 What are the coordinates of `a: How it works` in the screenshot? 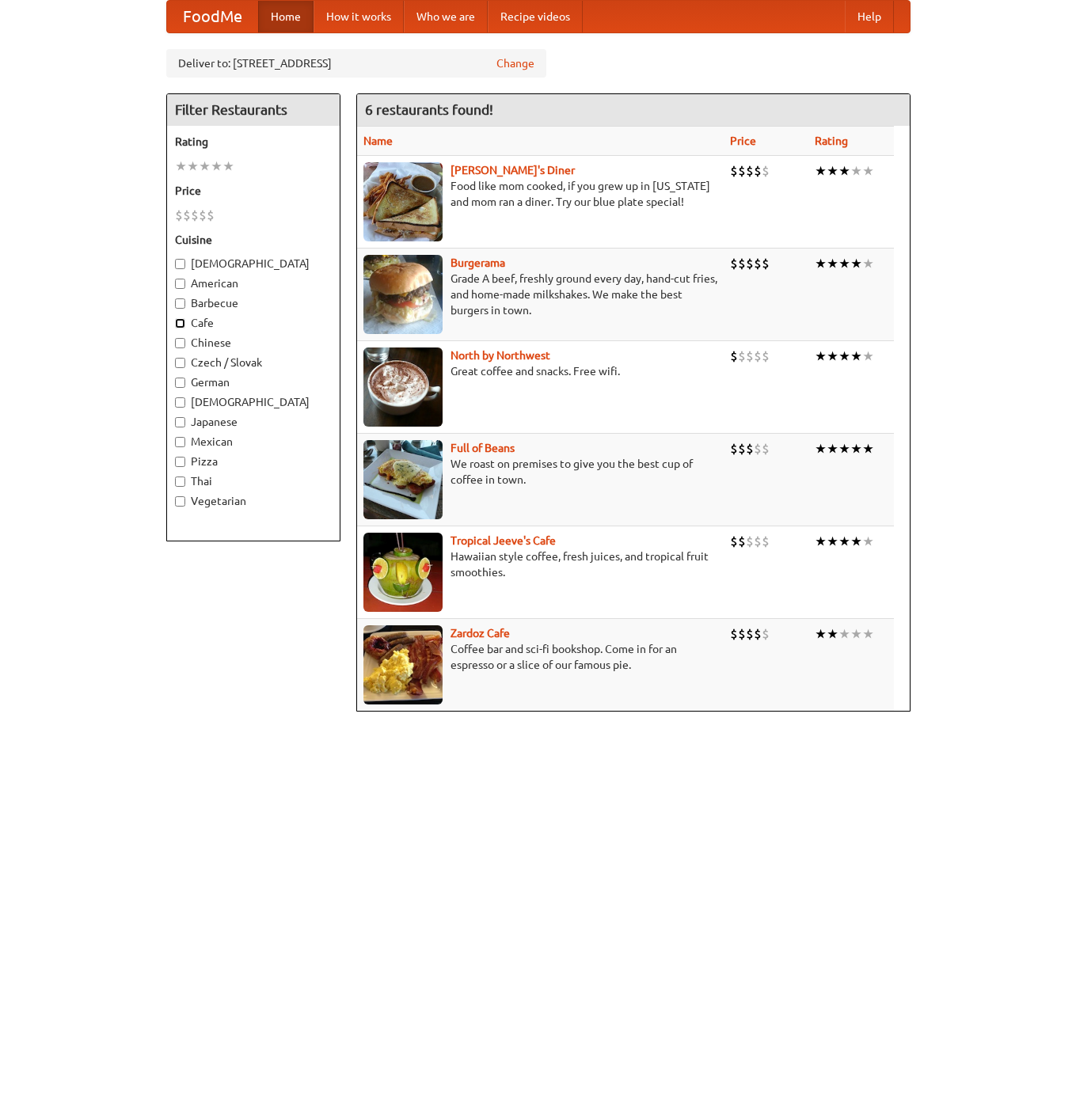 It's located at (359, 17).